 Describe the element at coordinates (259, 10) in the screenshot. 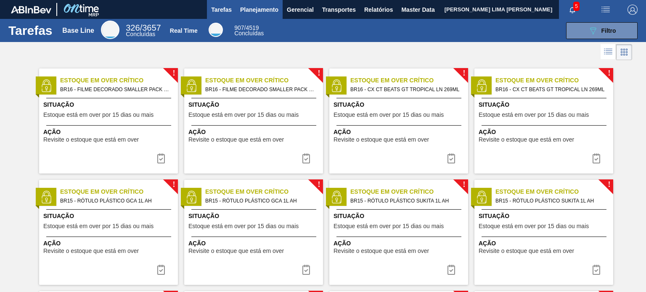

I see `span: Planejamento` at that location.